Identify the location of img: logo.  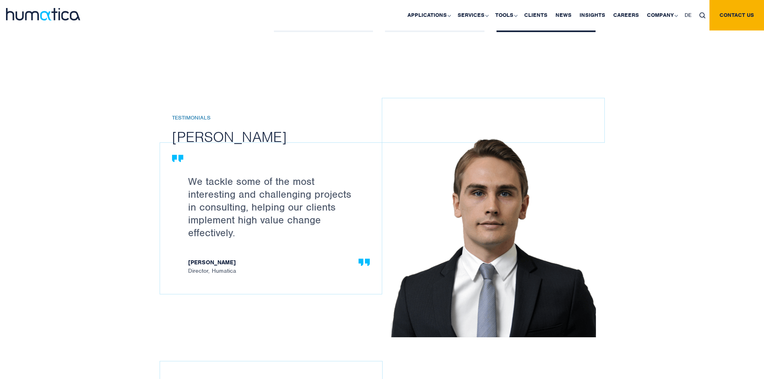
(43, 14).